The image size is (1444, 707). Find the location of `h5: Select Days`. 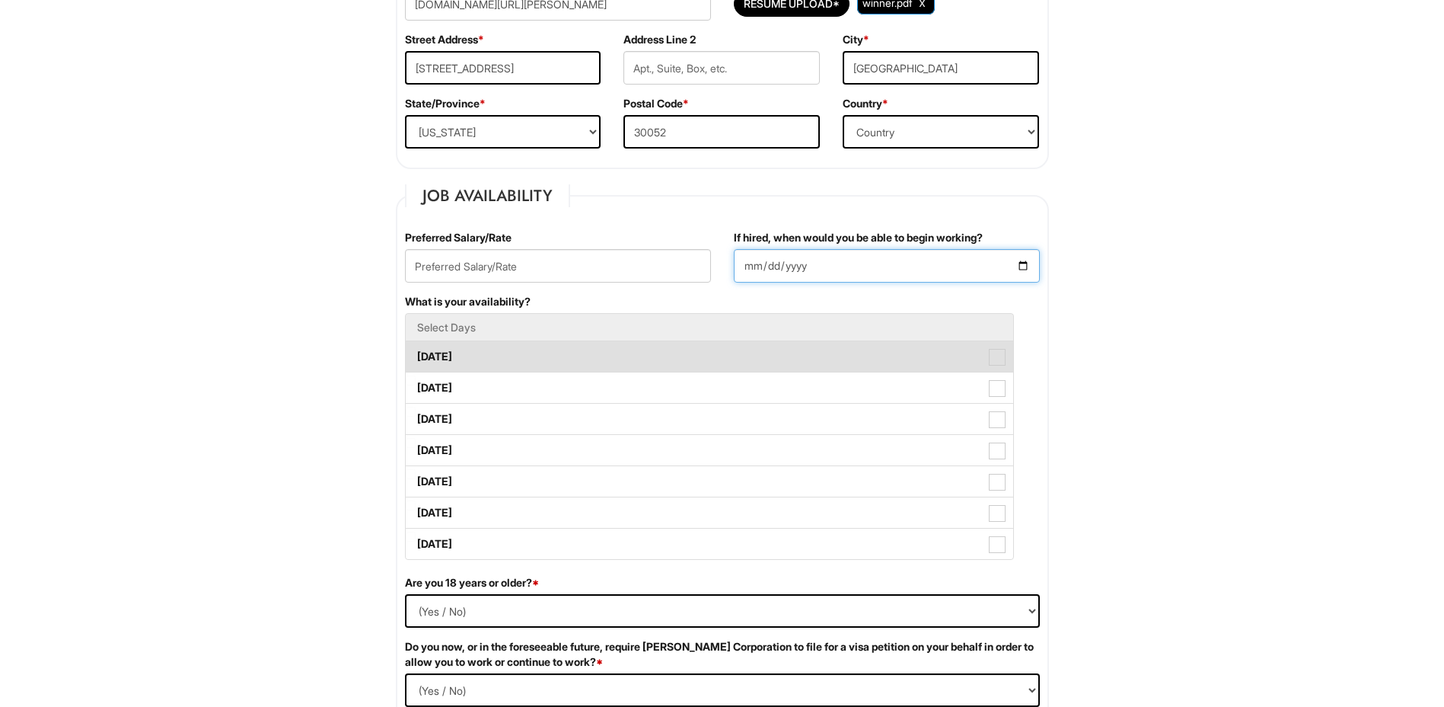

h5: Select Days is located at coordinates (710, 327).